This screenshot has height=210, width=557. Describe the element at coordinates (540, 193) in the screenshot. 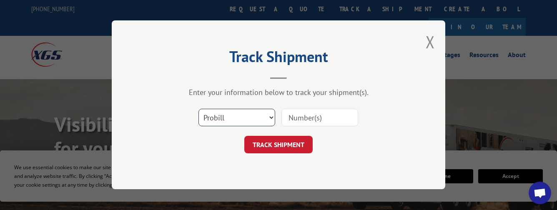

I see `div: Open chat` at that location.